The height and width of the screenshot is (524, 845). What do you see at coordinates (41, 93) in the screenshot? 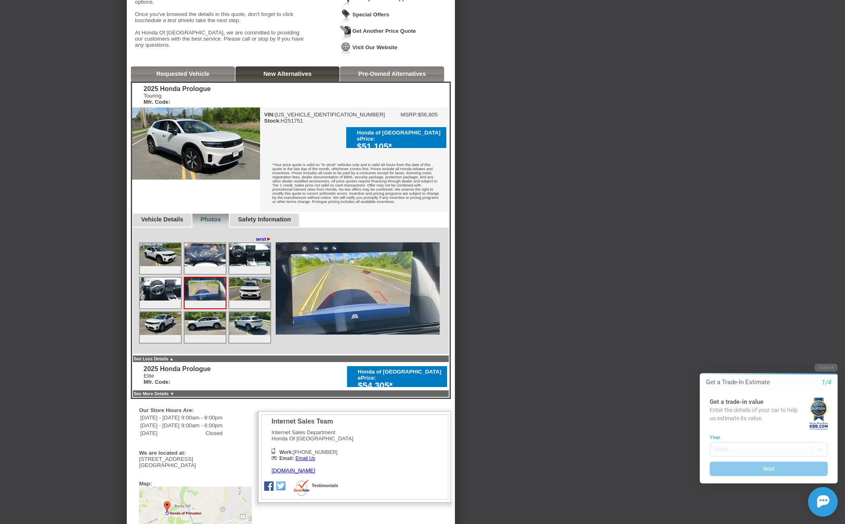
I see `div: Select...` at bounding box center [41, 93].